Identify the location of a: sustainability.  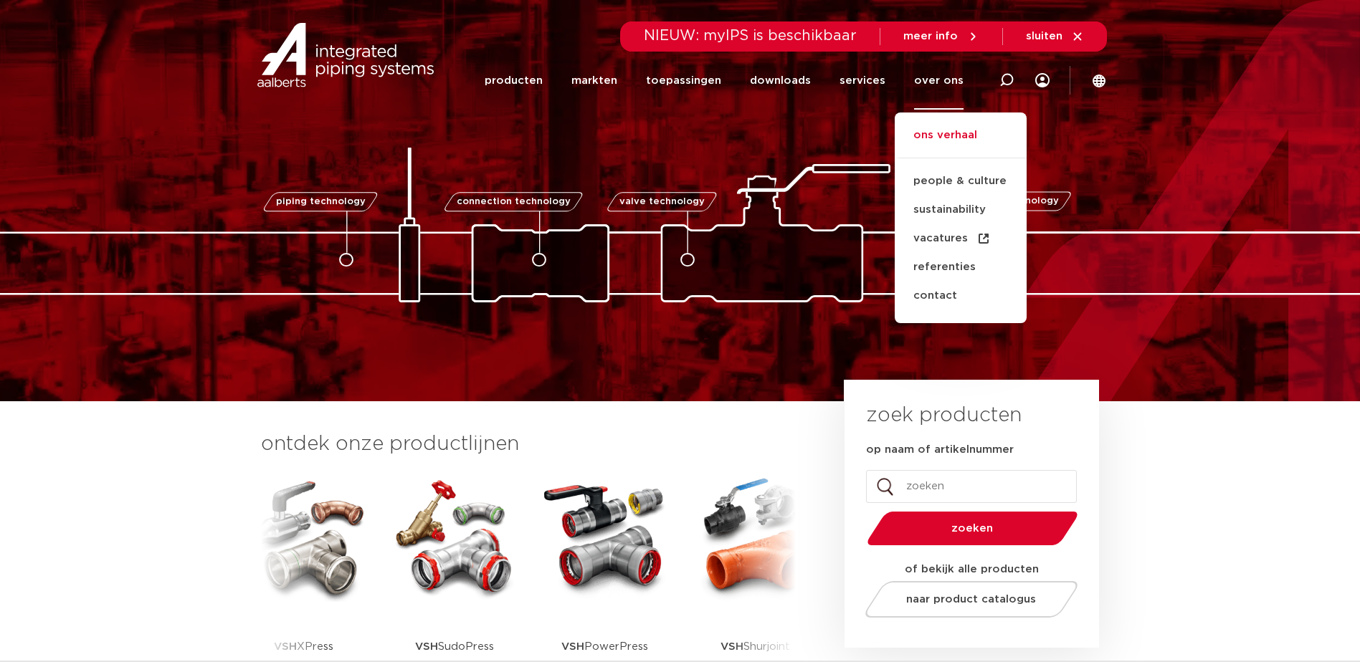
(960, 210).